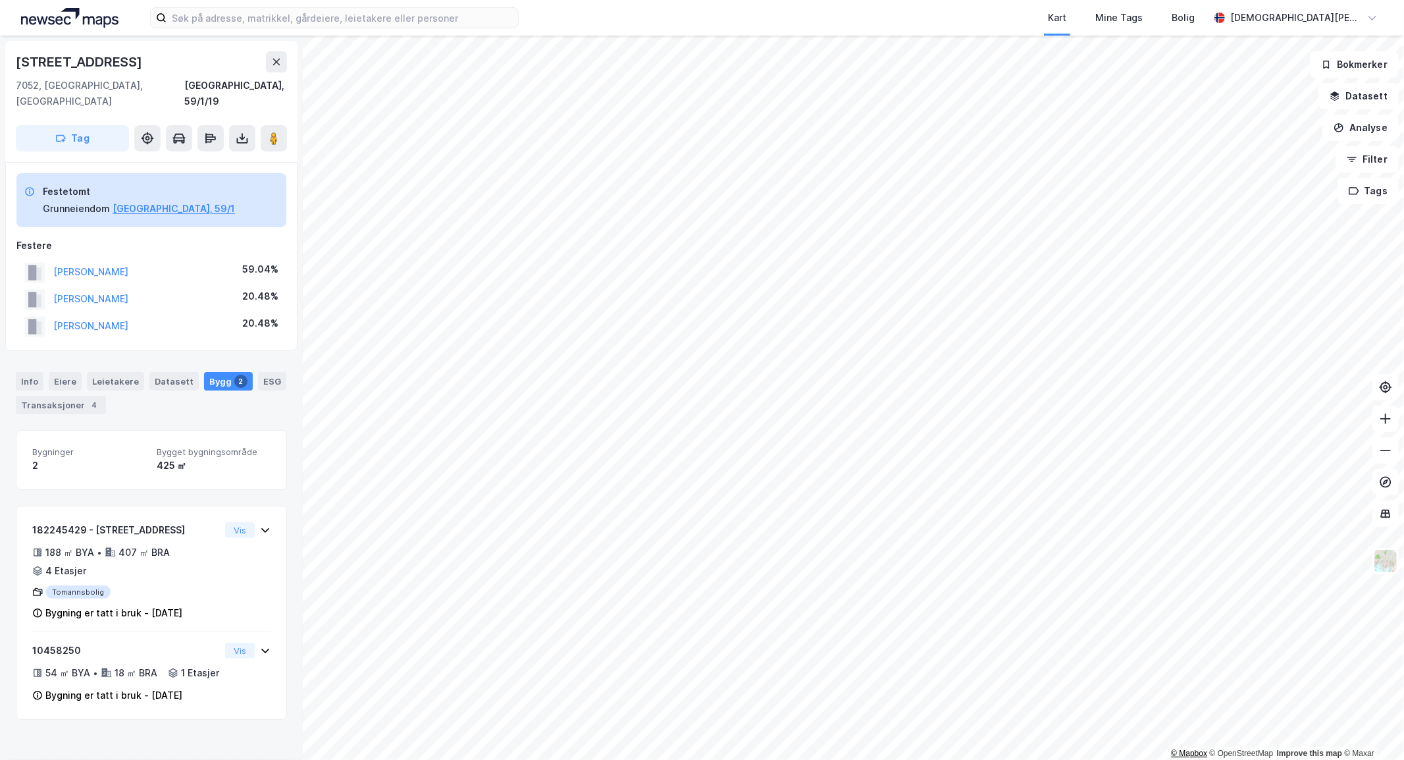 This screenshot has height=760, width=1404. I want to click on button: Bokmerker, so click(1354, 65).